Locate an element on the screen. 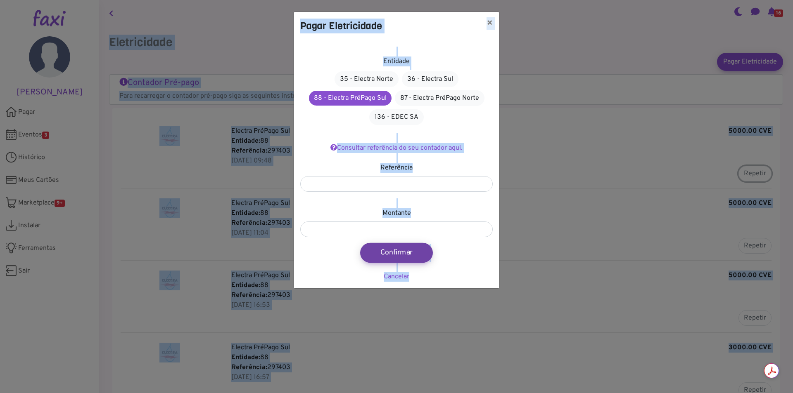 The image size is (793, 393). a: 36 - Electra Sul is located at coordinates (430, 79).